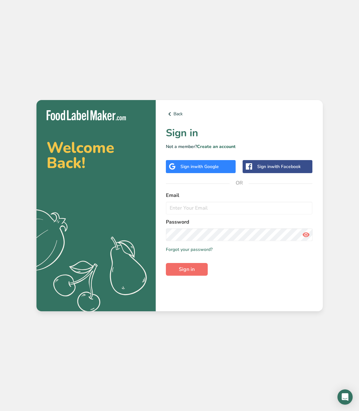 This screenshot has height=411, width=359. Describe the element at coordinates (286, 166) in the screenshot. I see `span: with Facebook` at that location.